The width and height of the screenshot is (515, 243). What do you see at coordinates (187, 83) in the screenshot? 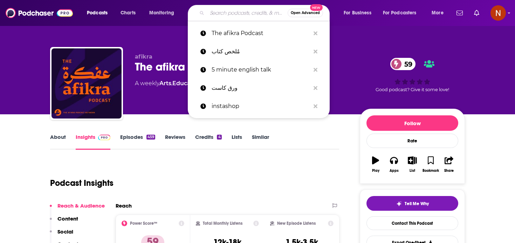
I see `a: Education` at bounding box center [187, 83].